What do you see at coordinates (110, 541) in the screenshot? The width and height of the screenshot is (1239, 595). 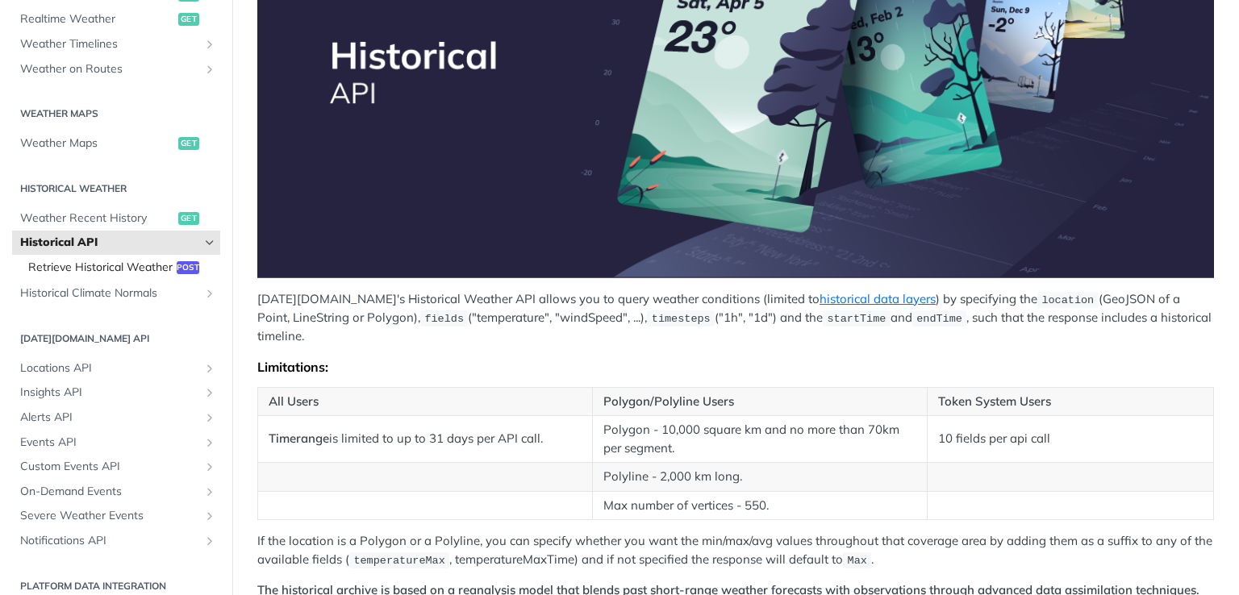 I see `span: Notifications API` at bounding box center [110, 541].